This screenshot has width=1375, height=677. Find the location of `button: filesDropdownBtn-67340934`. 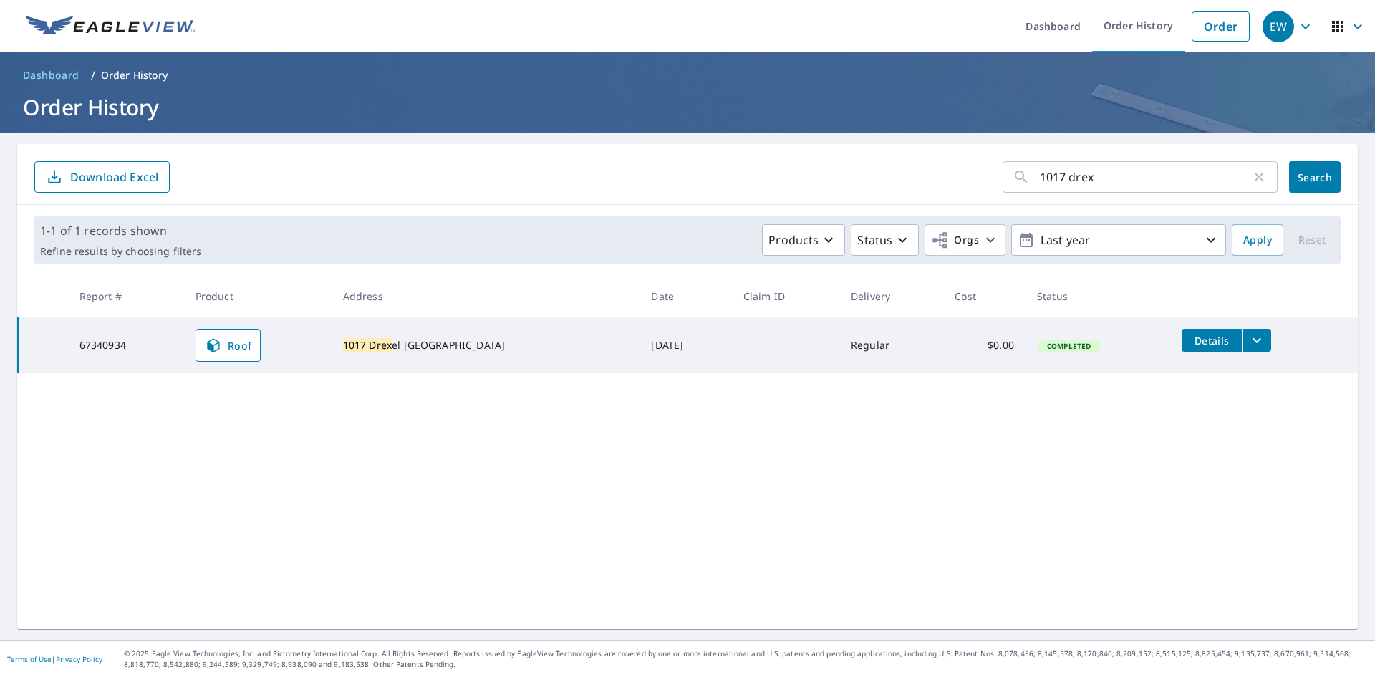

button: filesDropdownBtn-67340934 is located at coordinates (1256, 340).